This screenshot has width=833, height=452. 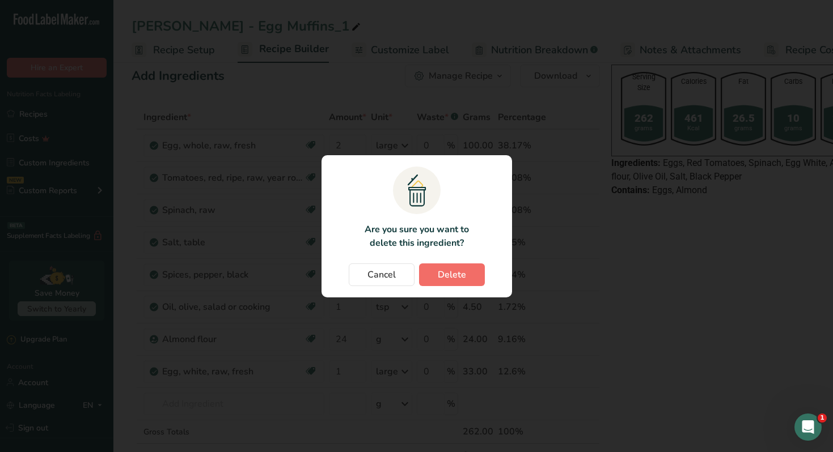 What do you see at coordinates (382, 275) in the screenshot?
I see `button: Cancel` at bounding box center [382, 275].